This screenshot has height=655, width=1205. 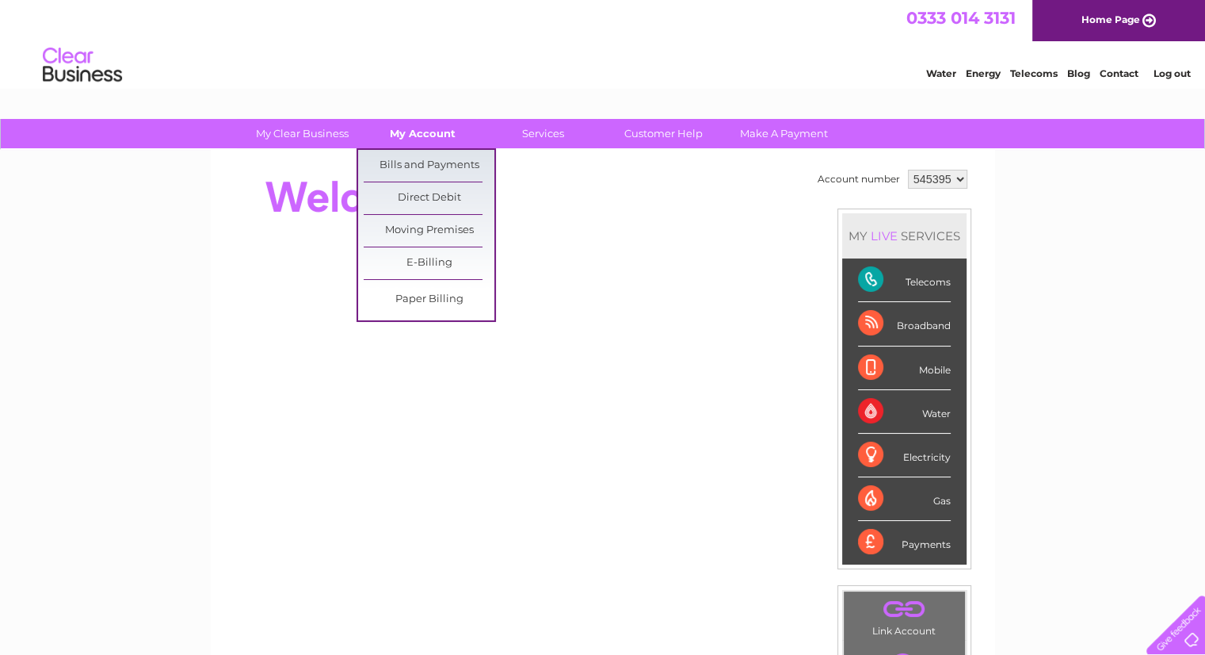 What do you see at coordinates (904, 235) in the screenshot?
I see `div: MY SERVICES` at bounding box center [904, 235].